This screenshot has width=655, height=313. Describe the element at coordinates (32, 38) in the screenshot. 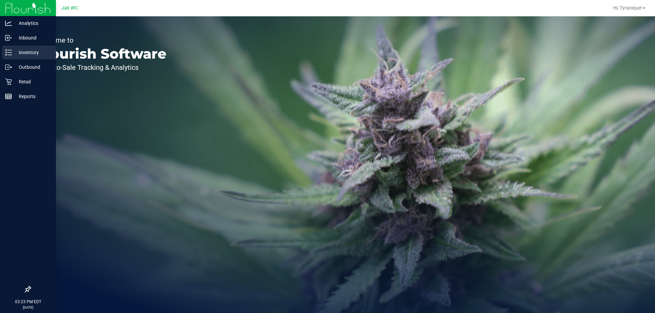

I see `p: Inbound` at that location.